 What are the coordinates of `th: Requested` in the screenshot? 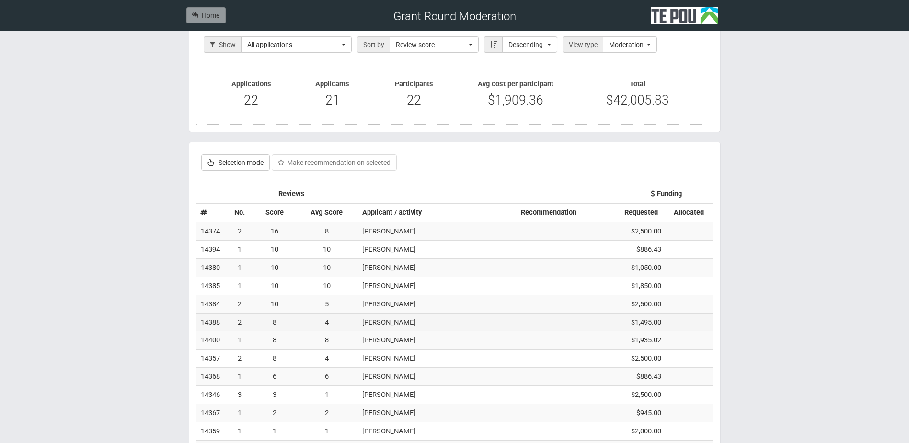 It's located at (641, 212).